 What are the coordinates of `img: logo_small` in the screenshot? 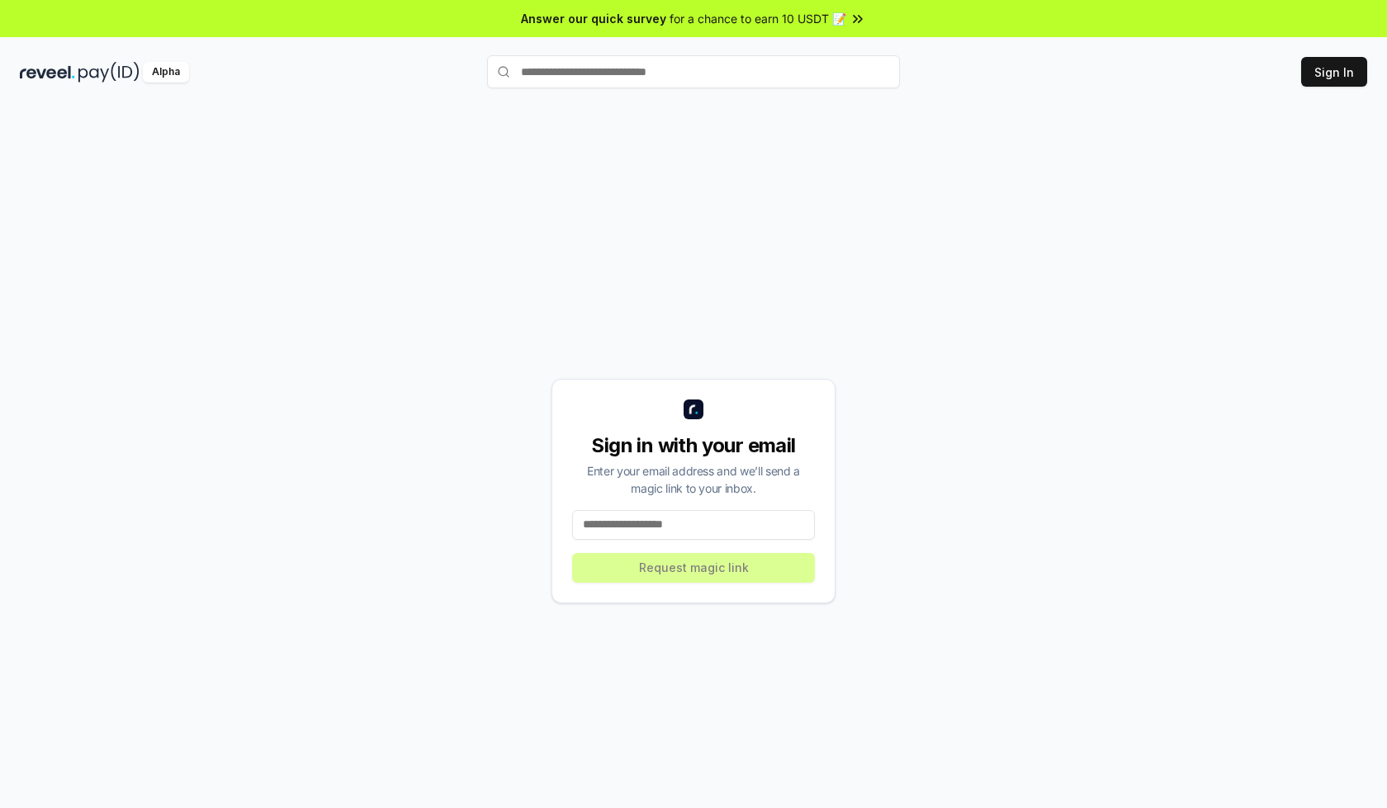 It's located at (694, 410).